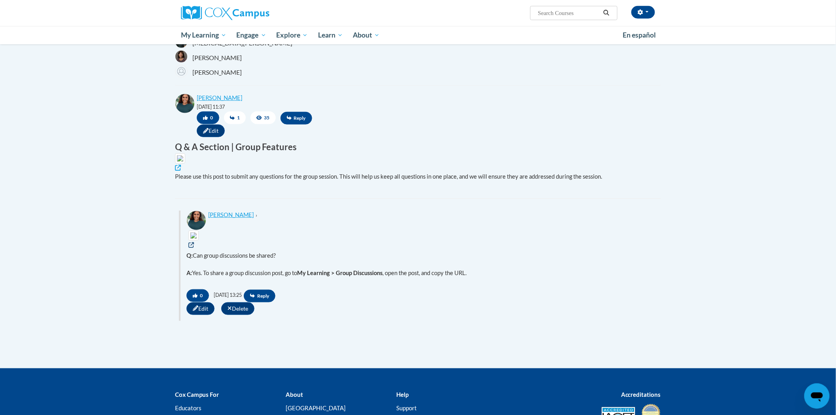  Describe the element at coordinates (330, 35) in the screenshot. I see `a: Learn` at that location.